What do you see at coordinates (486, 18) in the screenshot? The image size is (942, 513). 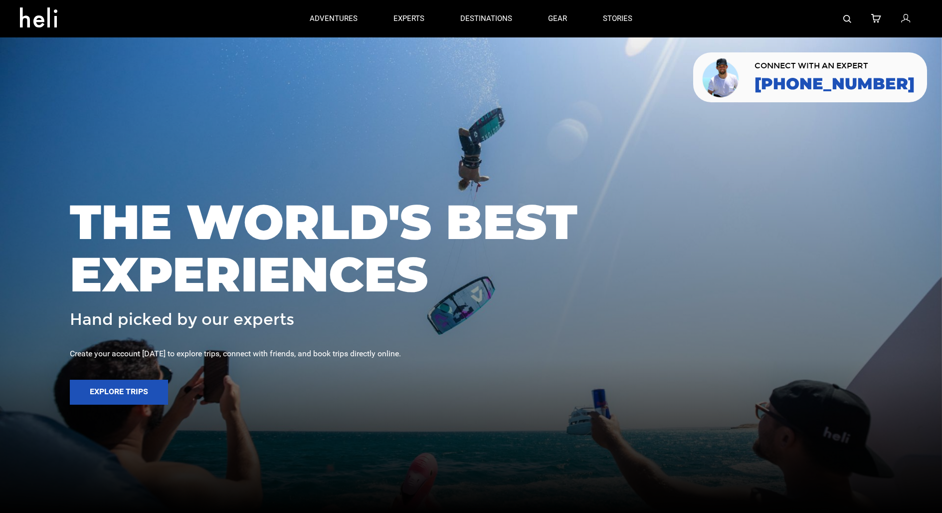 I see `p: destinations` at bounding box center [486, 18].